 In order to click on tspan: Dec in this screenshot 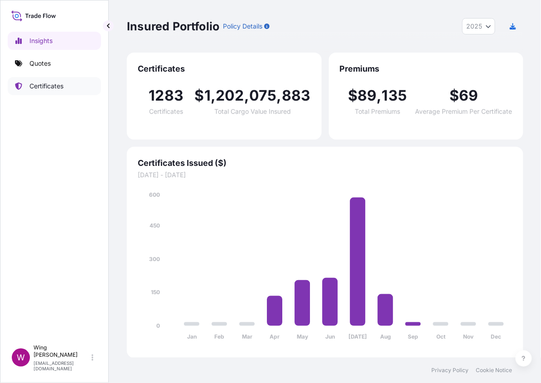, I will do `click(496, 336)`.